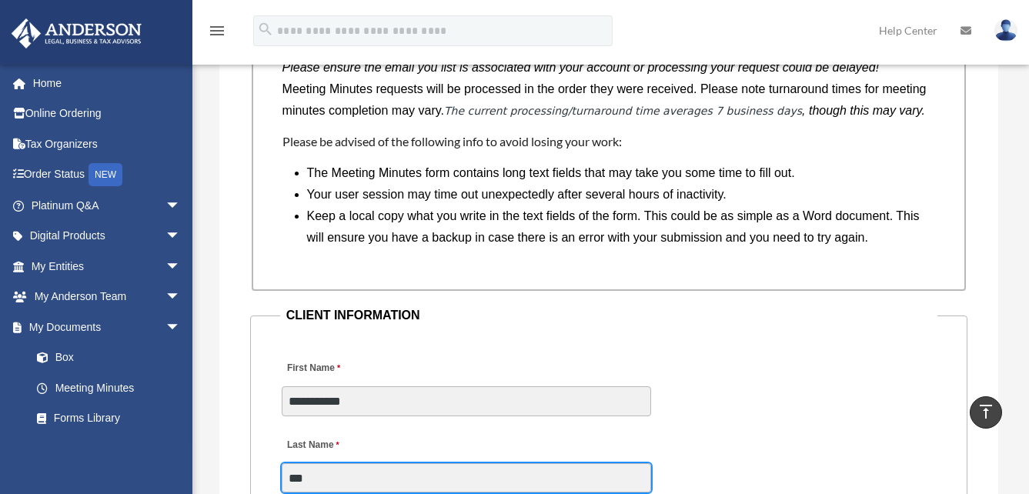  I want to click on a: Notarize, so click(112, 449).